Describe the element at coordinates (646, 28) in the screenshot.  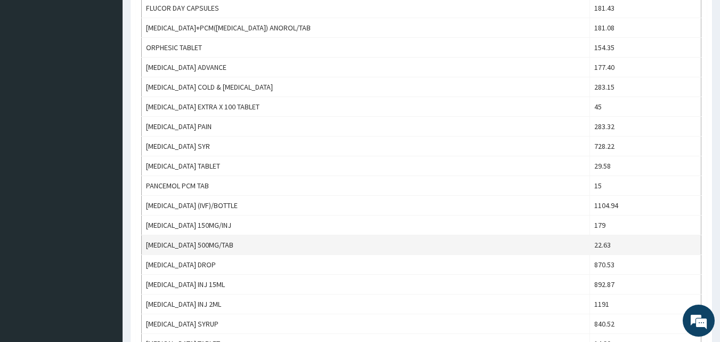
I see `td: 181.08` at that location.